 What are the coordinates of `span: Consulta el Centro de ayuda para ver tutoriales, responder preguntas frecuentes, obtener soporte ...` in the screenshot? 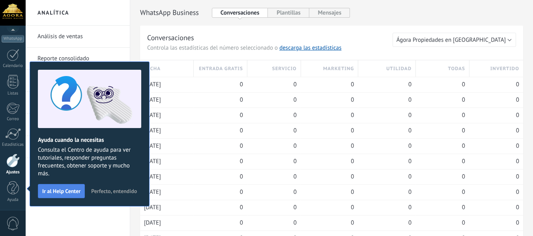 It's located at (90, 162).